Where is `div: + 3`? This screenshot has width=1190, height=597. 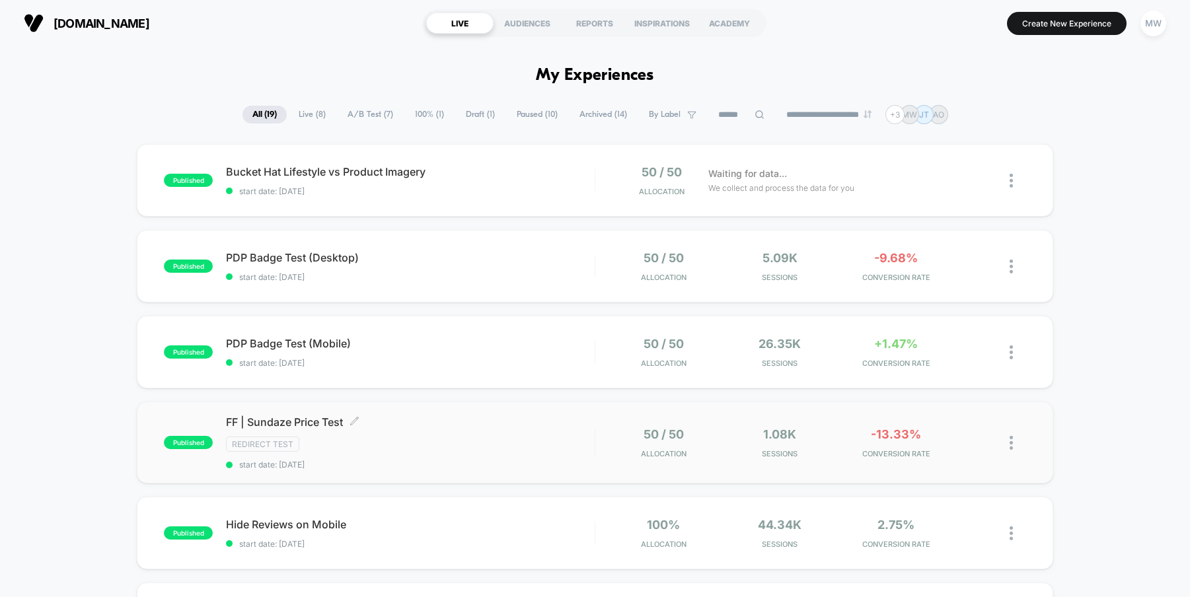 div: + 3 is located at coordinates (895, 114).